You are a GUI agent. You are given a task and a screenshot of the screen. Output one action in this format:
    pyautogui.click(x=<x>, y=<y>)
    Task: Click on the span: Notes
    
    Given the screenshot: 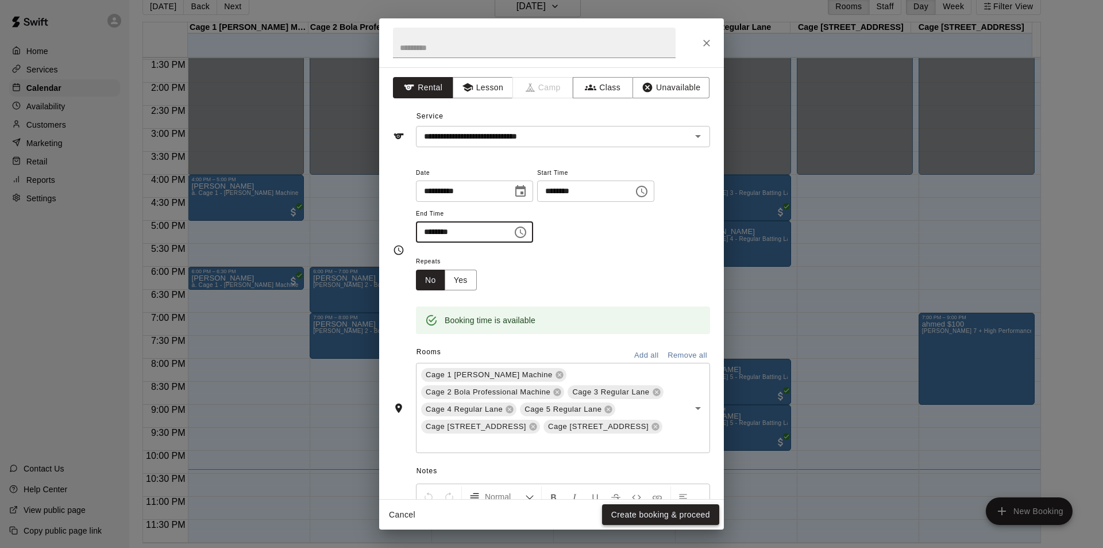 What is the action you would take?
    pyautogui.click(x=563, y=471)
    